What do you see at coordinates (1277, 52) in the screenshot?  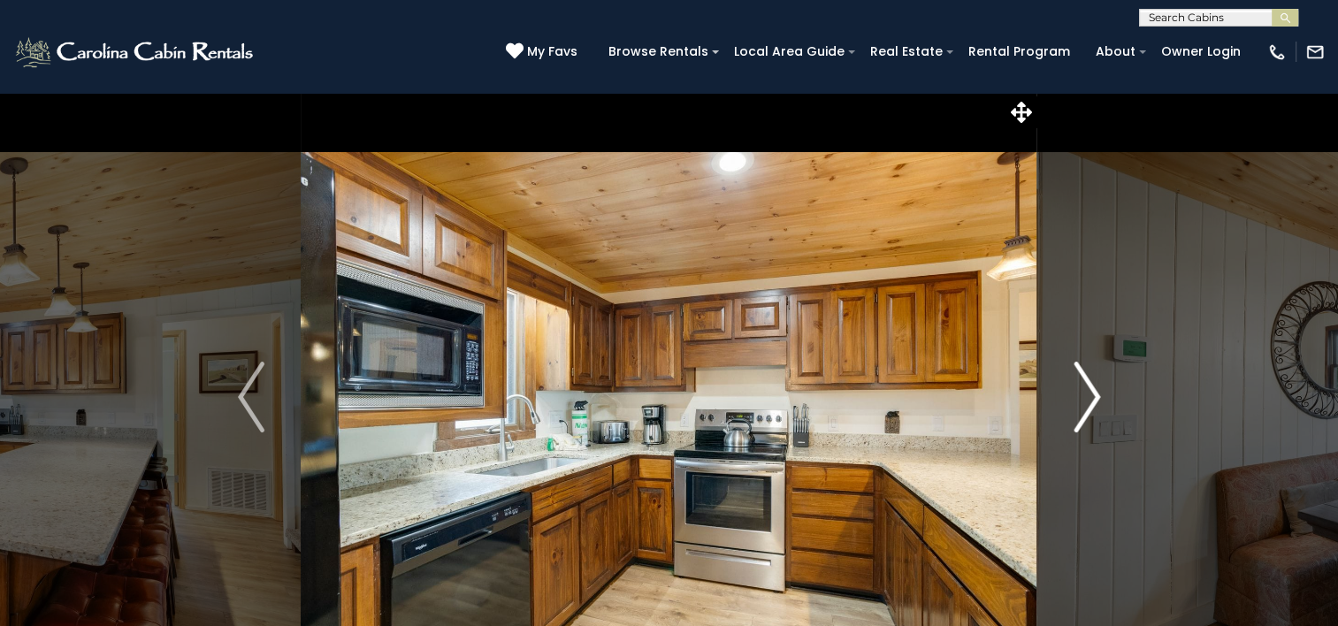 I see `img: phone-regular-white.png` at bounding box center [1277, 52].